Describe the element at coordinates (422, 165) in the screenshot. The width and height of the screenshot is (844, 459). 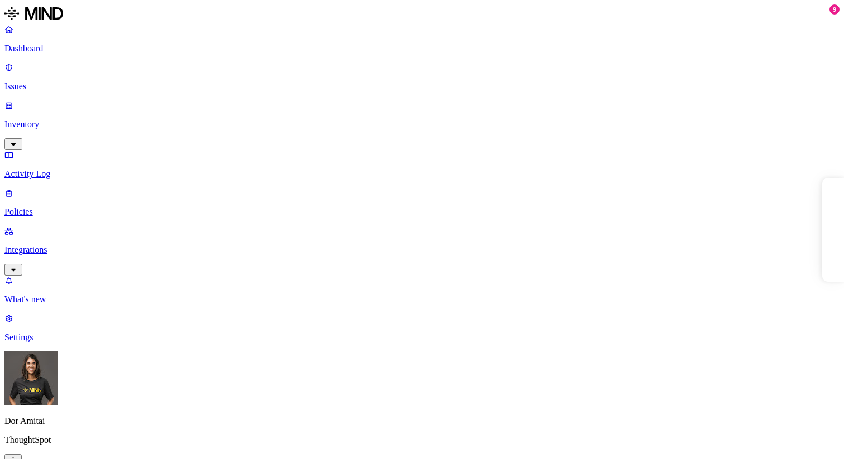
I see `a: Activity Log` at that location.